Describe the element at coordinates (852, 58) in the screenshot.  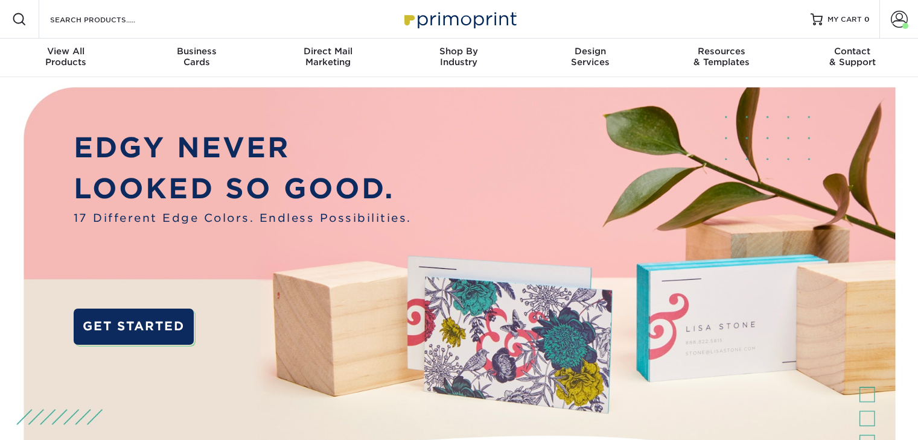
I see `a: Contact& Support` at that location.